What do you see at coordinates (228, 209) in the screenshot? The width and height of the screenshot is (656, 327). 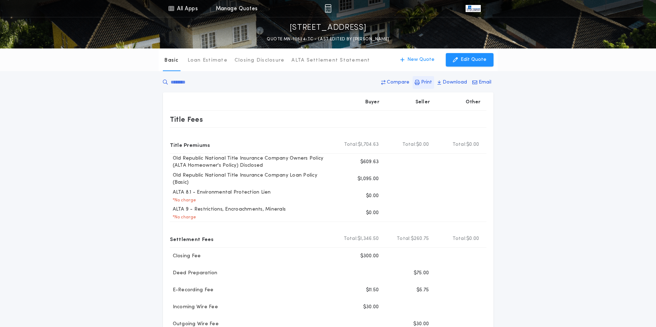 I see `p: ALTA 9 - Restrictions, Encroachments, Minerals` at bounding box center [228, 209].